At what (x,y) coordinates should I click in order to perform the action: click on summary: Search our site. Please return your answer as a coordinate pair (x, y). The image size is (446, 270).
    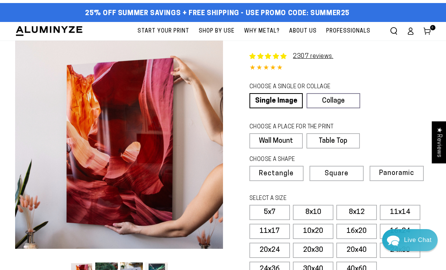
    Looking at the image, I should click on (394, 31).